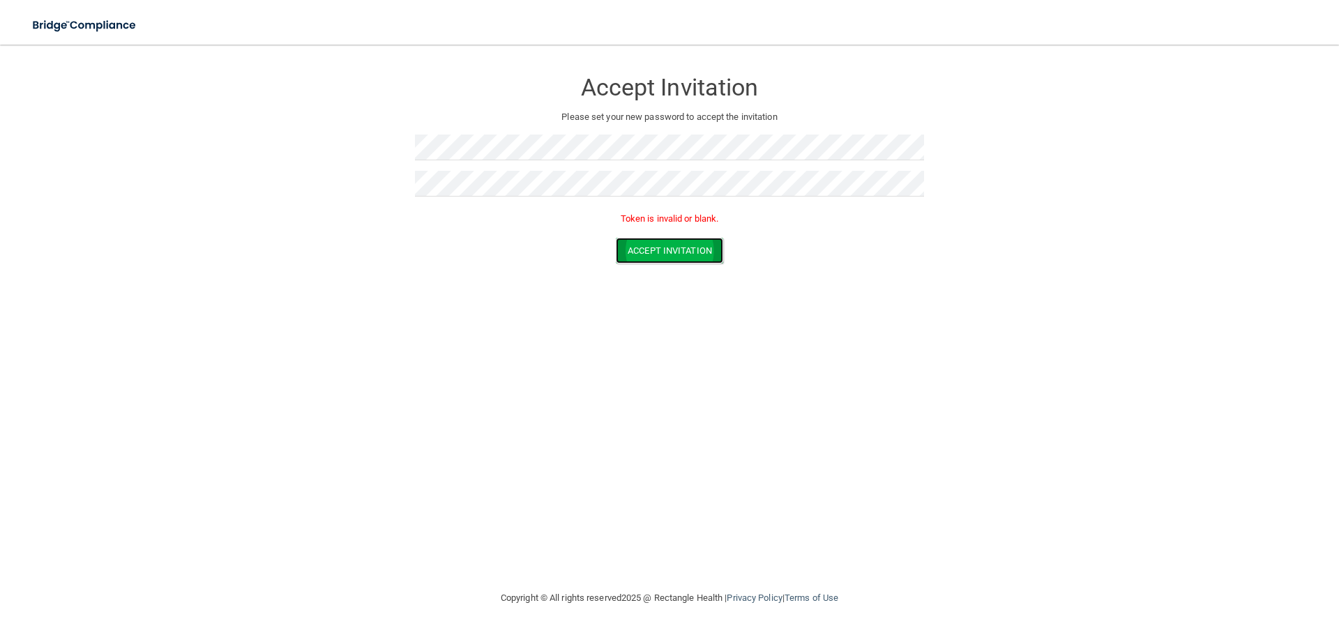  Describe the element at coordinates (811, 598) in the screenshot. I see `a: Terms of Use` at that location.